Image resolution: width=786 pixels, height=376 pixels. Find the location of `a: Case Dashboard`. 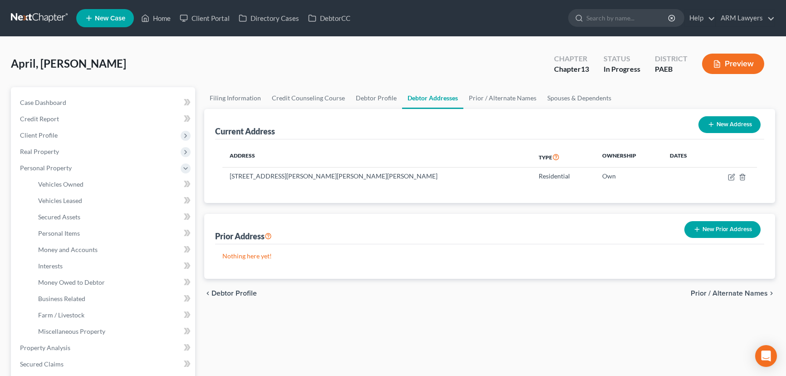

a: Case Dashboard is located at coordinates (104, 103).